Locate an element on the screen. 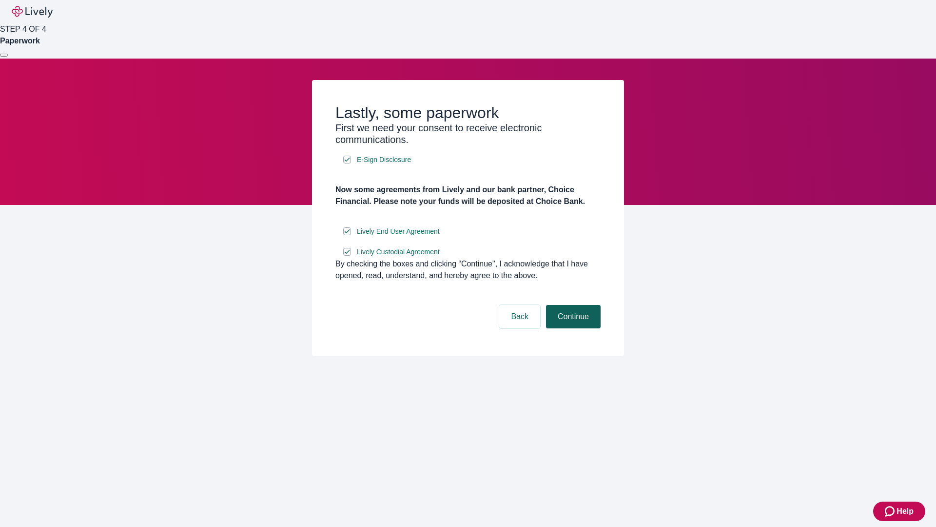 The image size is (936, 527). h2: Lastly, some paperwork is located at coordinates (468, 113).